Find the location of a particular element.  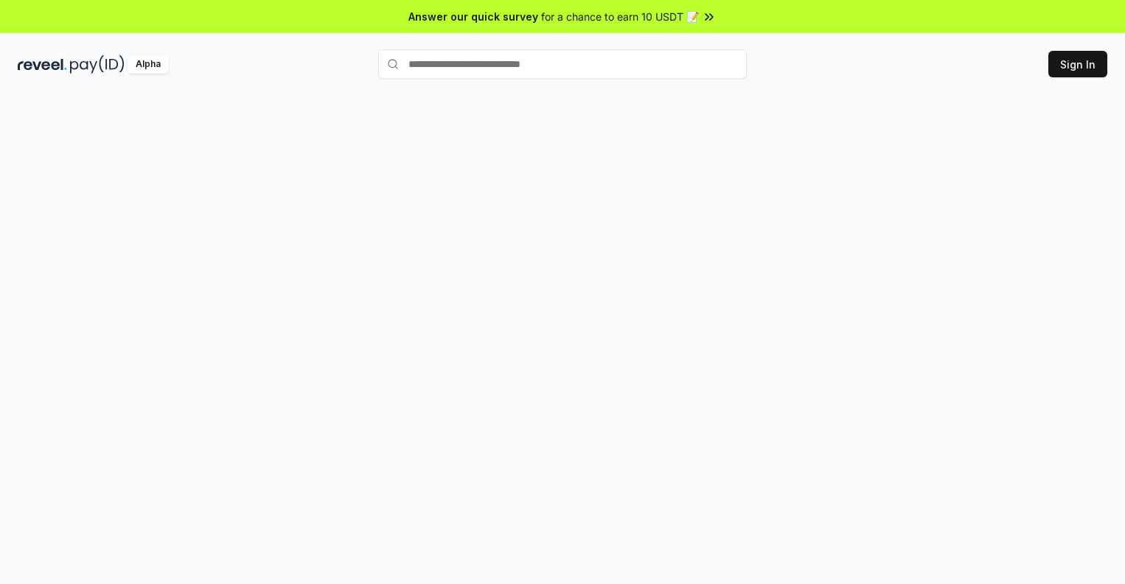

button: Sign In is located at coordinates (1077, 64).